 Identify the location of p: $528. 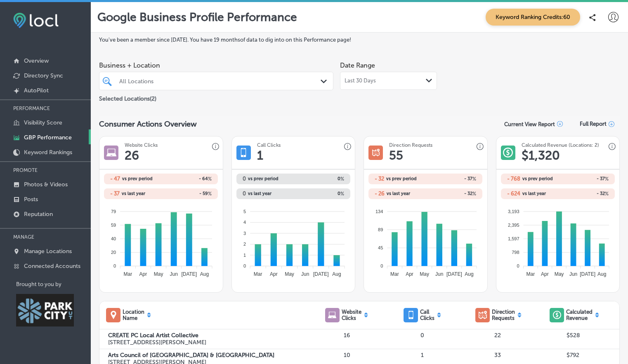
(573, 335).